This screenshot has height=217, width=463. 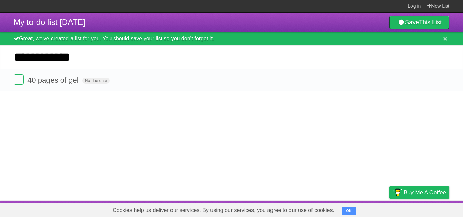 I want to click on a: About, so click(x=307, y=209).